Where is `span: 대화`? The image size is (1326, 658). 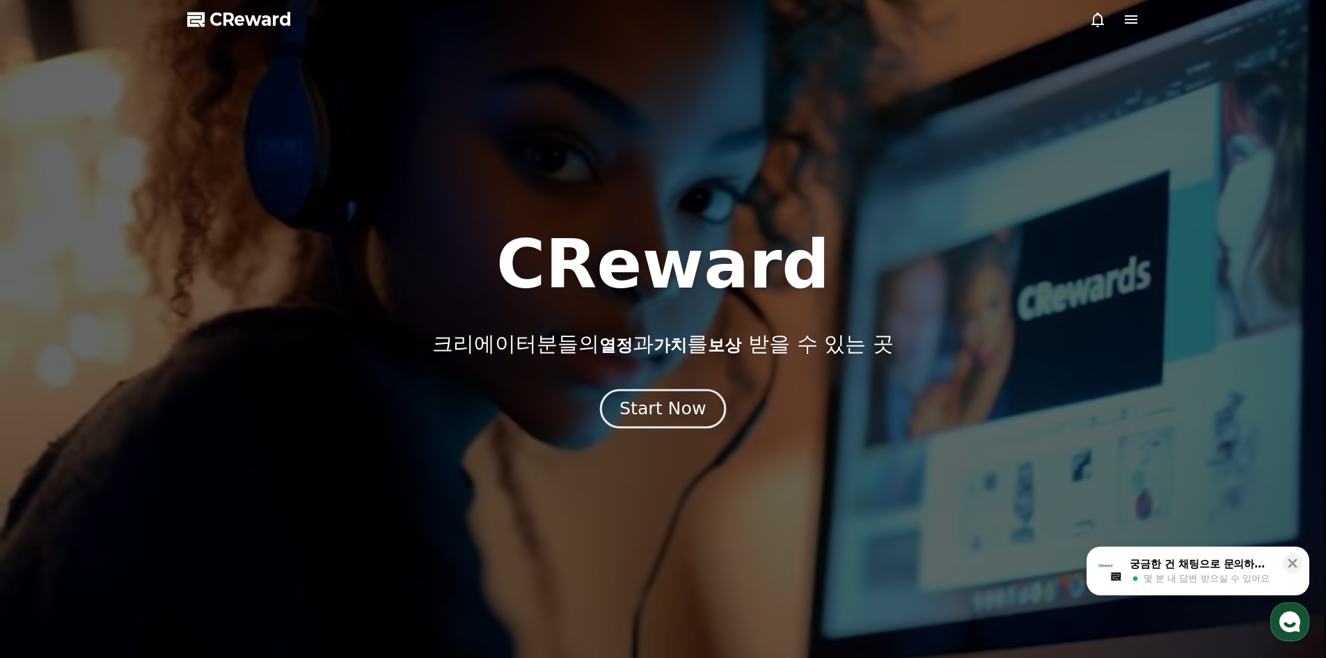
span: 대화 is located at coordinates (136, 469).